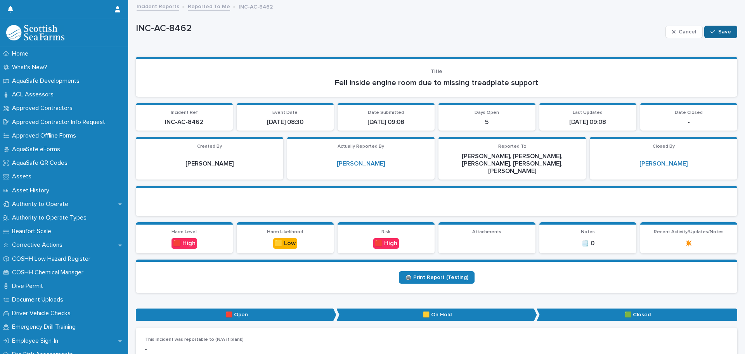 This screenshot has height=354, width=745. Describe the element at coordinates (209, 6) in the screenshot. I see `a: Reported To Me` at that location.